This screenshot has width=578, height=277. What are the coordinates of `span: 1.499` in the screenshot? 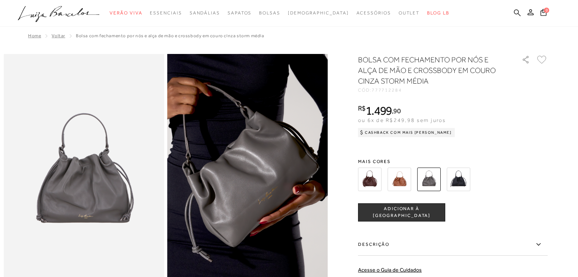 It's located at (379, 110).